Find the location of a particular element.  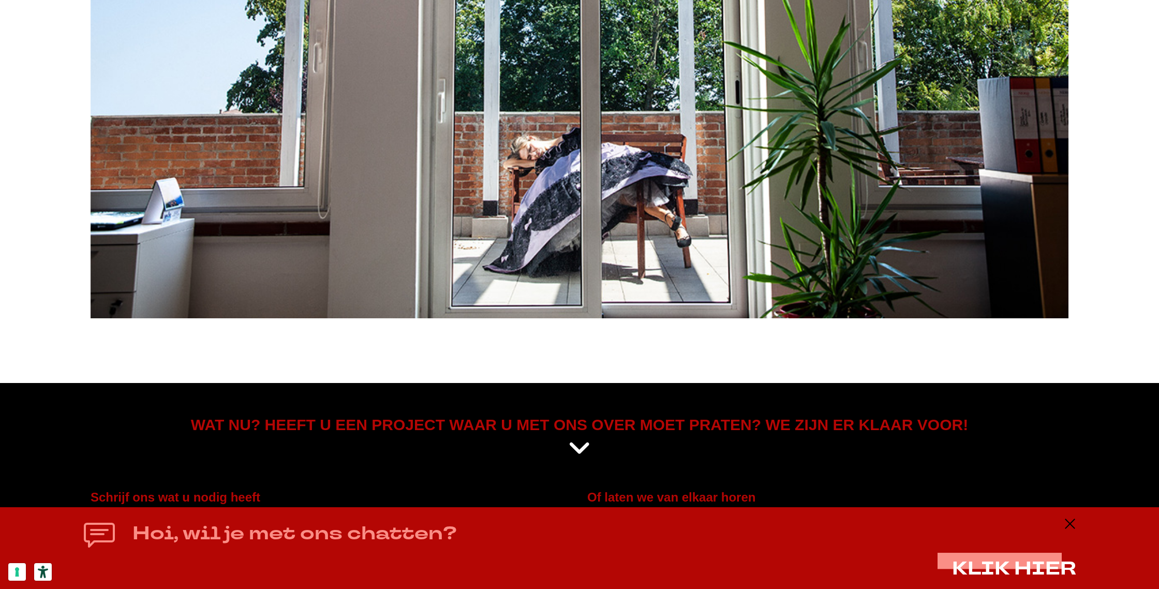

font: Schrijf ons wat u nodig heeft is located at coordinates (175, 497).